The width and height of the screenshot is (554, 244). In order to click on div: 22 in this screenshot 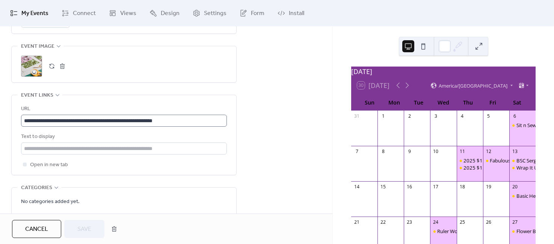, I will do `click(383, 222)`.